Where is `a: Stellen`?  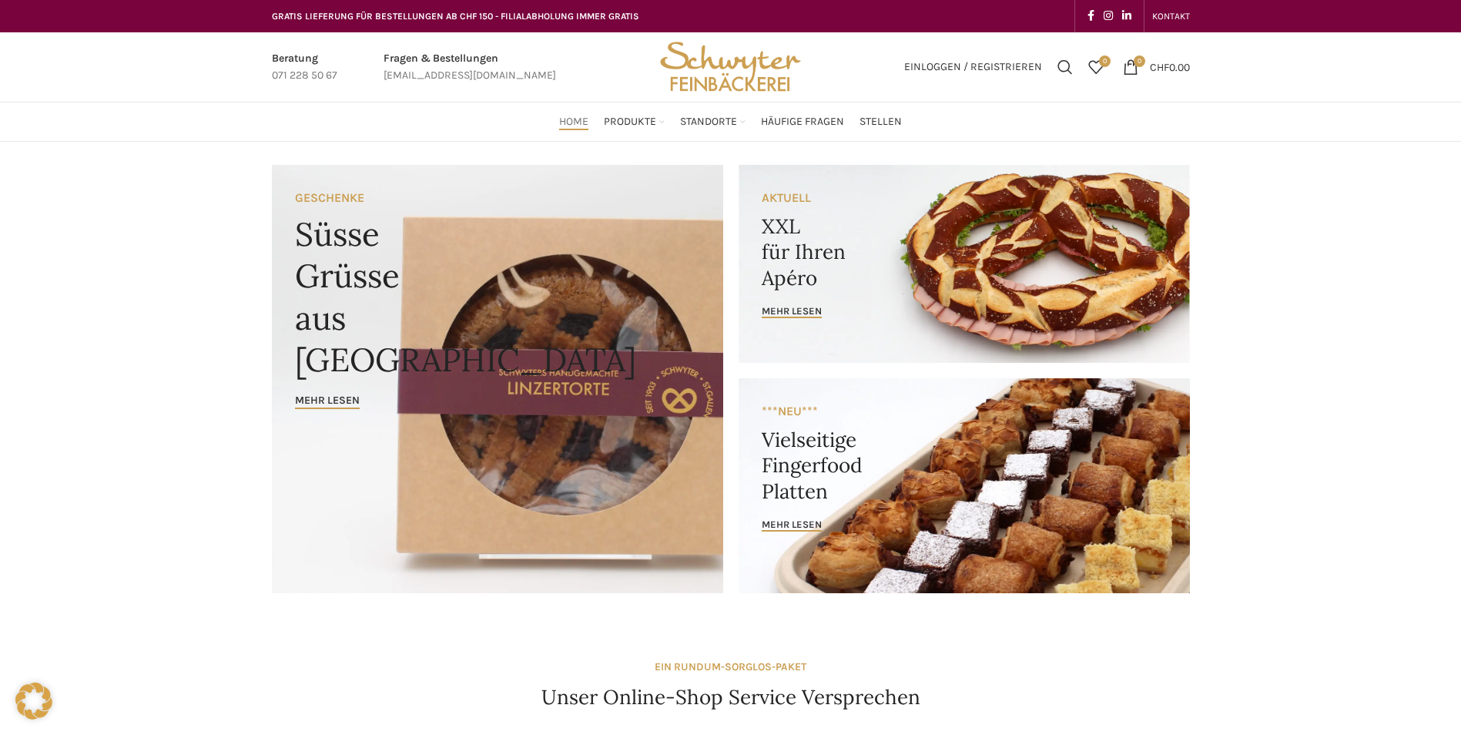 a: Stellen is located at coordinates (880, 122).